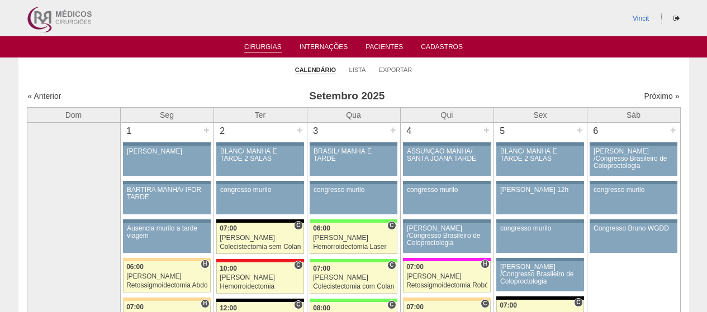 The width and height of the screenshot is (707, 312). Describe the element at coordinates (228, 269) in the screenshot. I see `span: 10:00` at that location.